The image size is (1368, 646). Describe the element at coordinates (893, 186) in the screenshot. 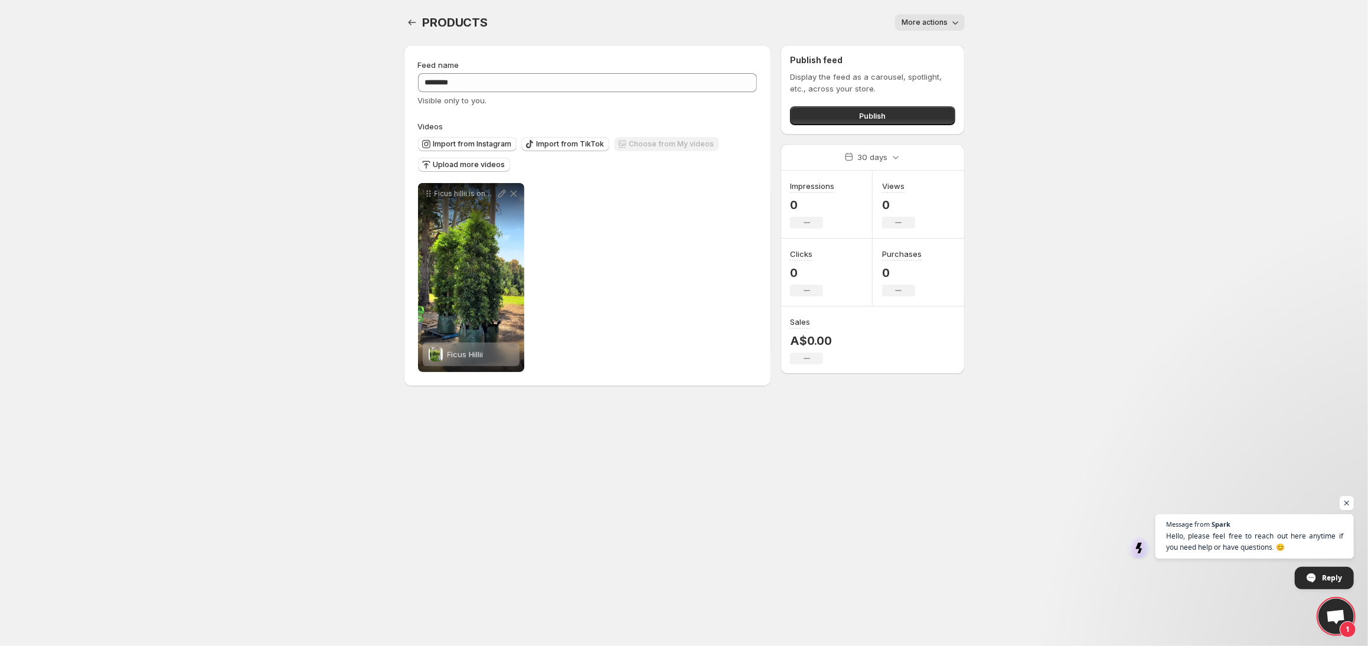

I see `h3: Views` at that location.